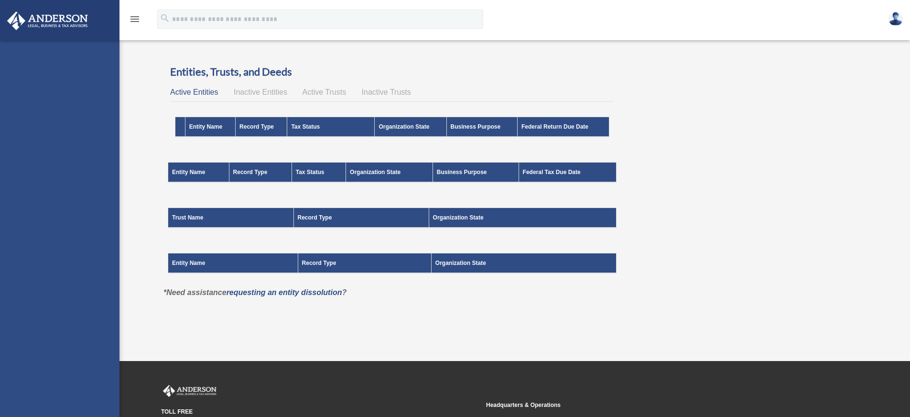 This screenshot has width=910, height=417. What do you see at coordinates (135, 19) in the screenshot?
I see `i: menu` at bounding box center [135, 19].